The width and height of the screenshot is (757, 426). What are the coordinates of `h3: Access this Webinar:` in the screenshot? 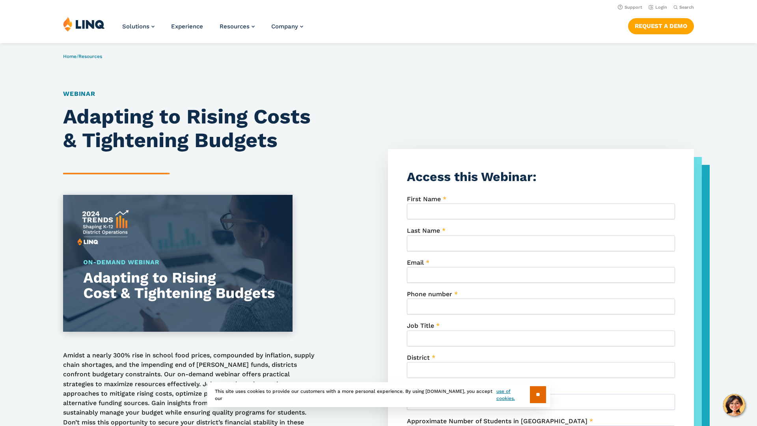 It's located at (541, 177).